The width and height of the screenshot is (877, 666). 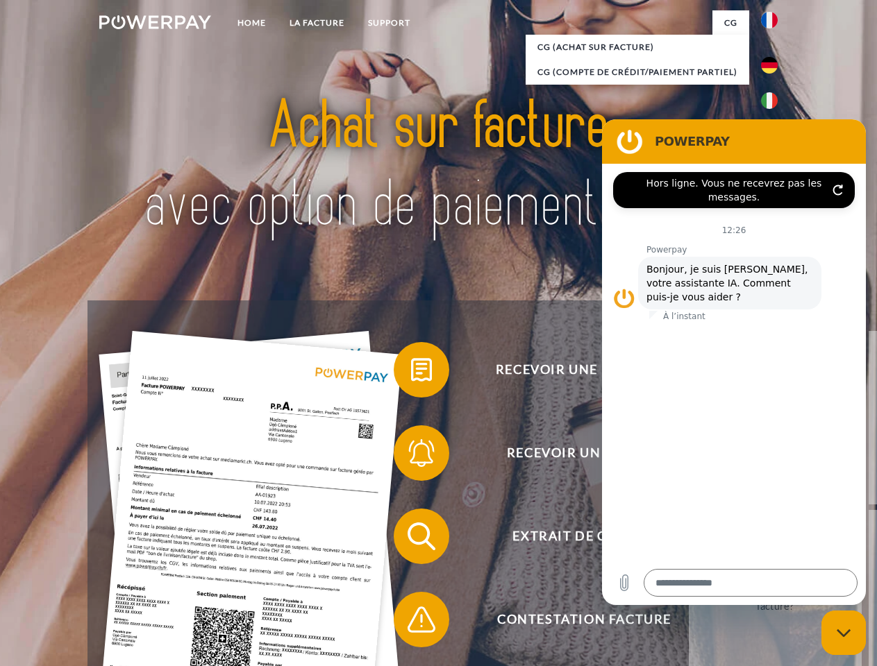 What do you see at coordinates (584, 453) in the screenshot?
I see `span: Recevoir un rappel?` at bounding box center [584, 453].